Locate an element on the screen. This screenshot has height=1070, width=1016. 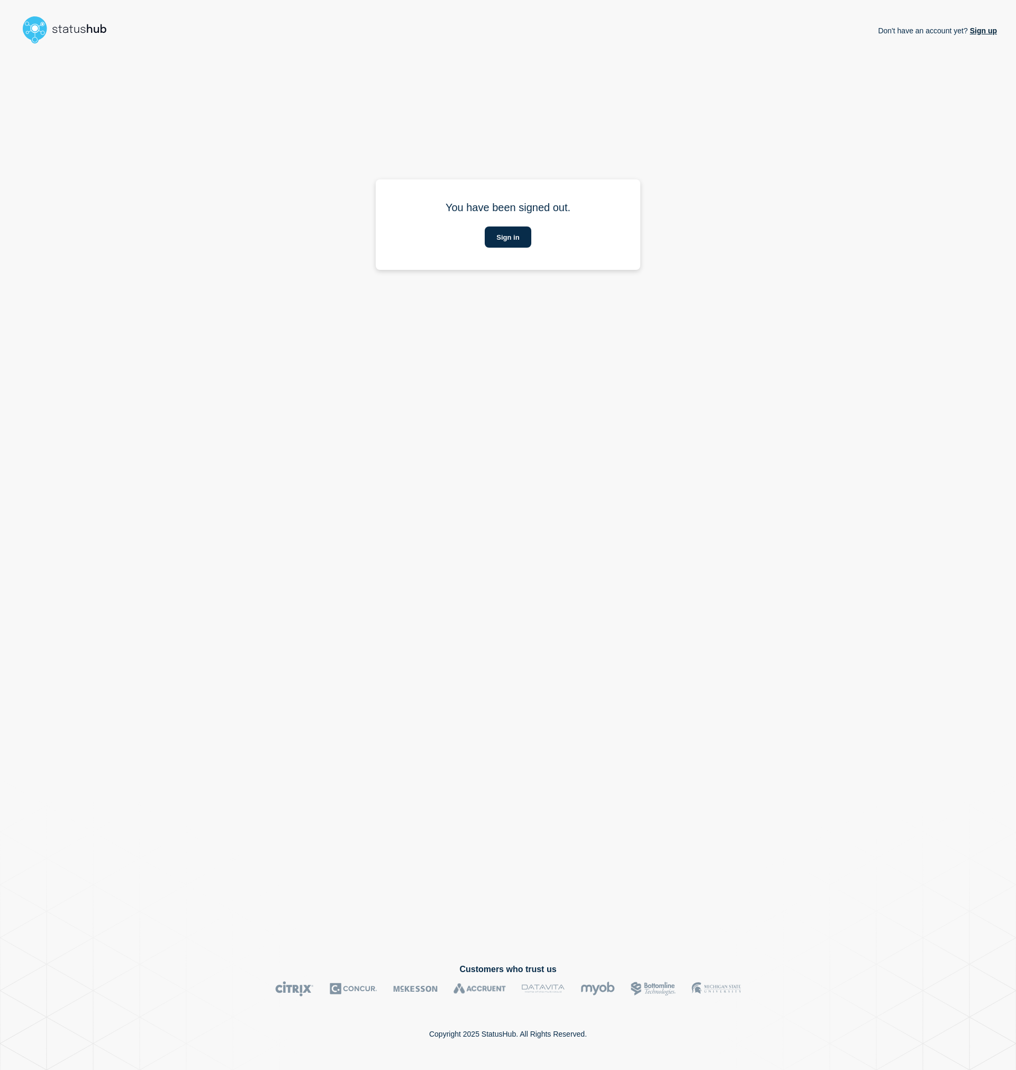
img: MSU logo is located at coordinates (716, 988).